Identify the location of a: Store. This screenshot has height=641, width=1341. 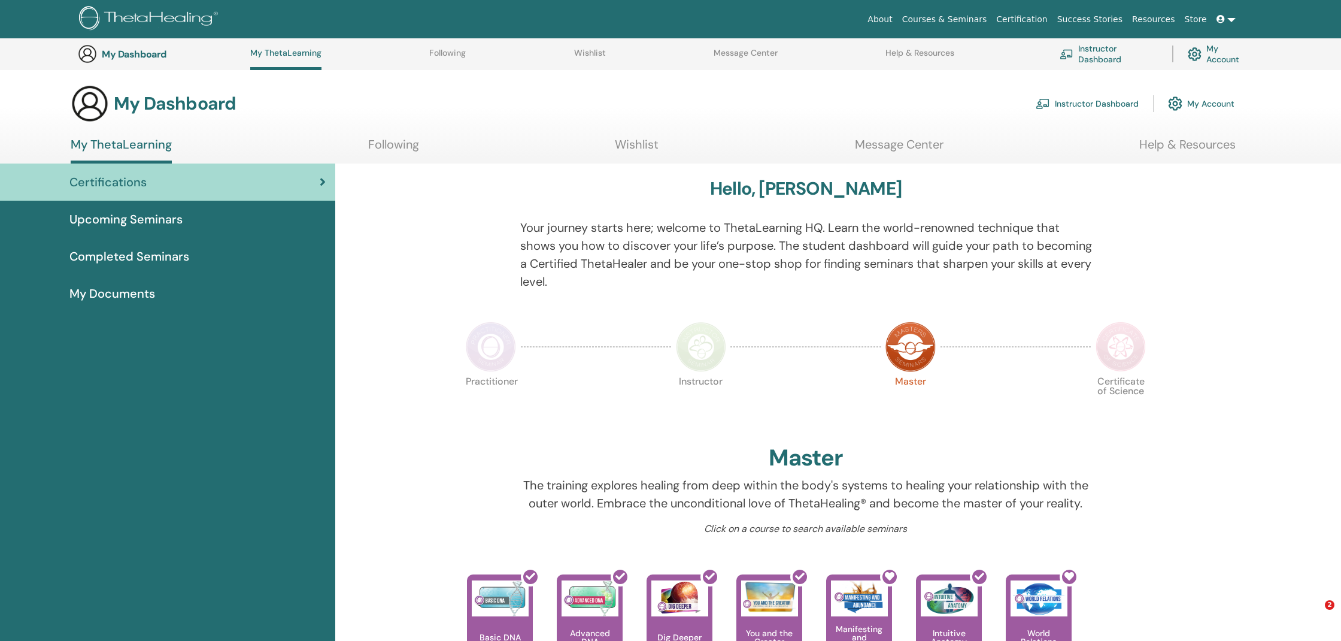
(1196, 19).